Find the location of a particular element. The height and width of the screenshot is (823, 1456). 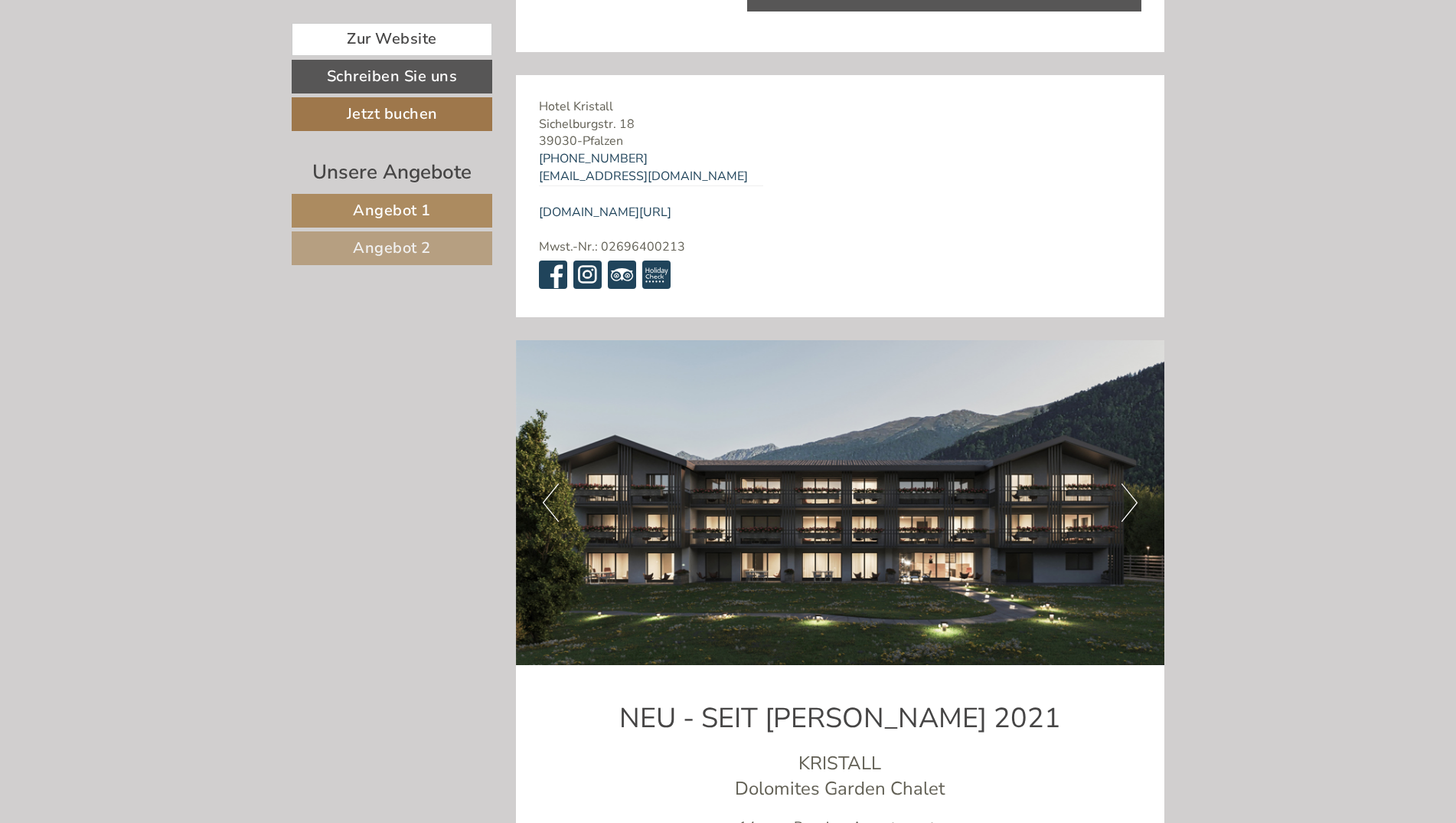

a: Zur Website is located at coordinates (392, 39).